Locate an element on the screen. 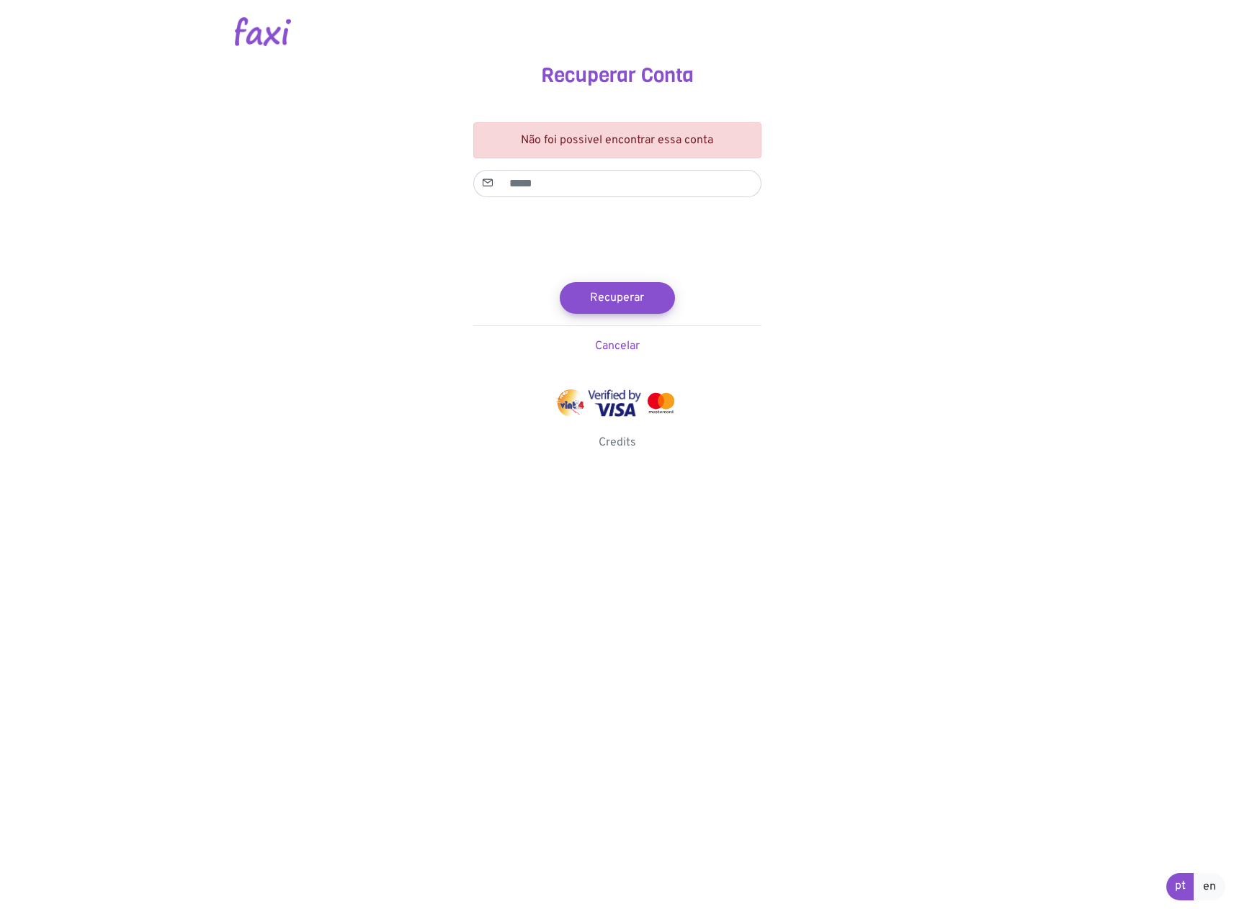 This screenshot has height=909, width=1234. div: Não foi possivel encontrar essa conta is located at coordinates (617, 140).